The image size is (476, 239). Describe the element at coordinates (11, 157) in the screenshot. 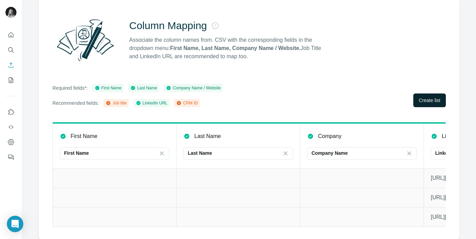

I see `button: Feedback` at that location.